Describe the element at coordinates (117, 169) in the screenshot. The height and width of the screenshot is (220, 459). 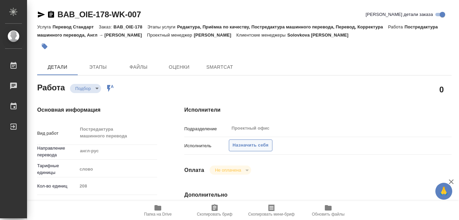
I see `div: слово` at that location.